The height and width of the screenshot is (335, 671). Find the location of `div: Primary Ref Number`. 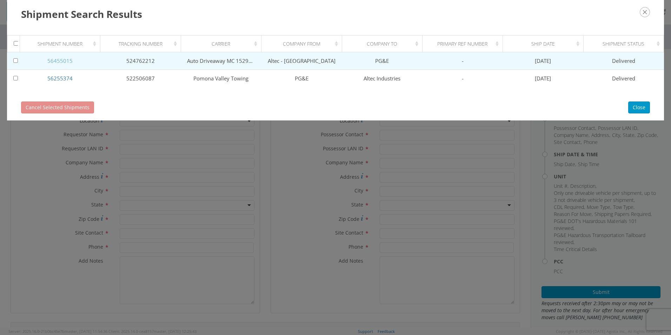

div: Primary Ref Number is located at coordinates (464, 44).